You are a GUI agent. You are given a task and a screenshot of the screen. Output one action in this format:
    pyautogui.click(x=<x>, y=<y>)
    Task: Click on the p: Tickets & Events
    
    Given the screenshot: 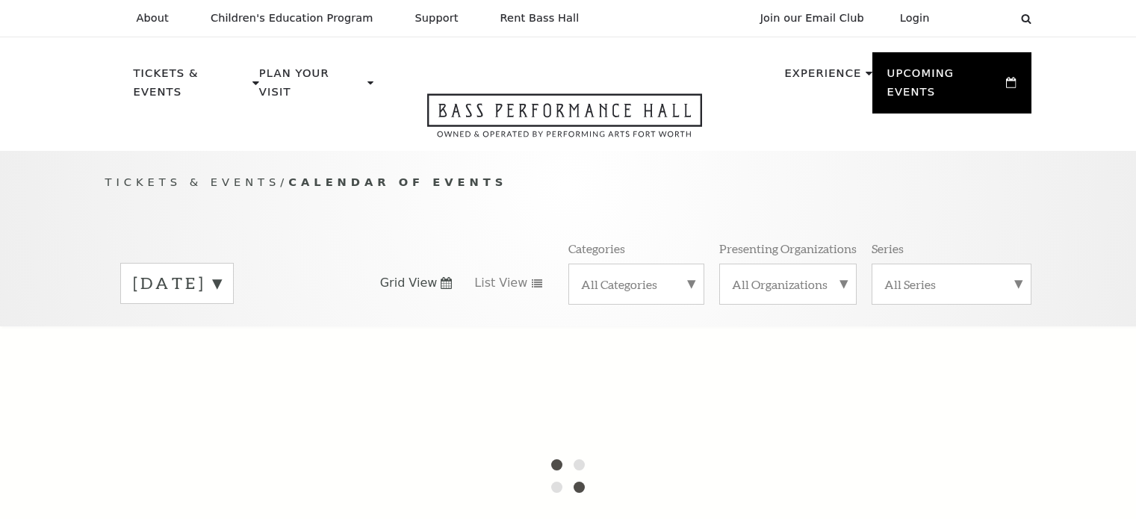 What is the action you would take?
    pyautogui.click(x=191, y=87)
    